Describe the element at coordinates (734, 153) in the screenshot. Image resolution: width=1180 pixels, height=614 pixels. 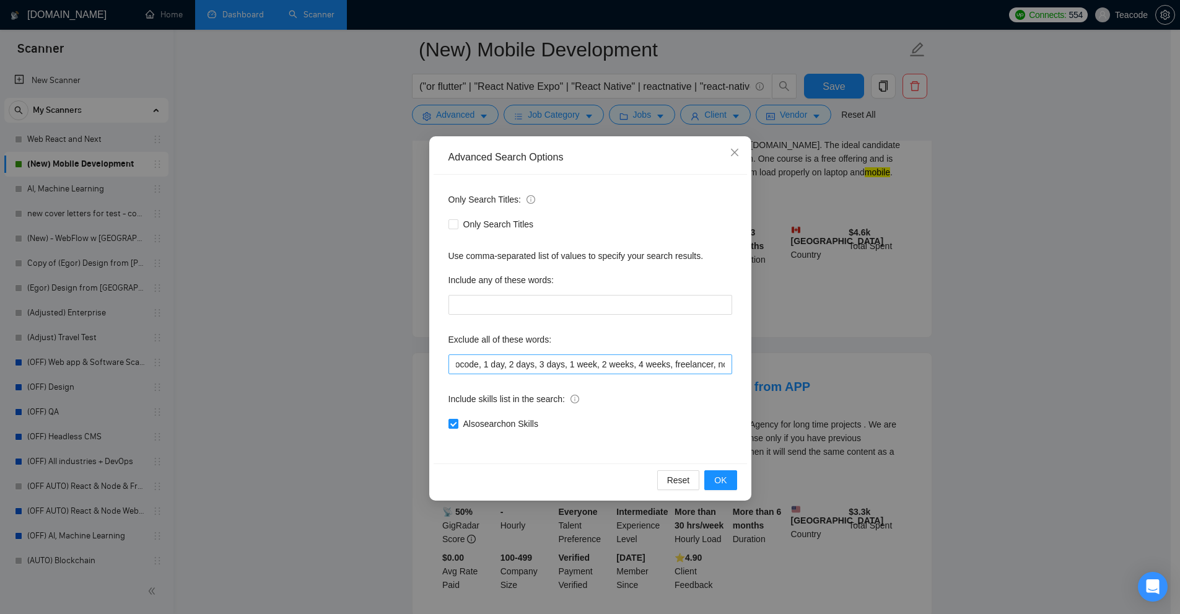
I see `button: Close` at that location.